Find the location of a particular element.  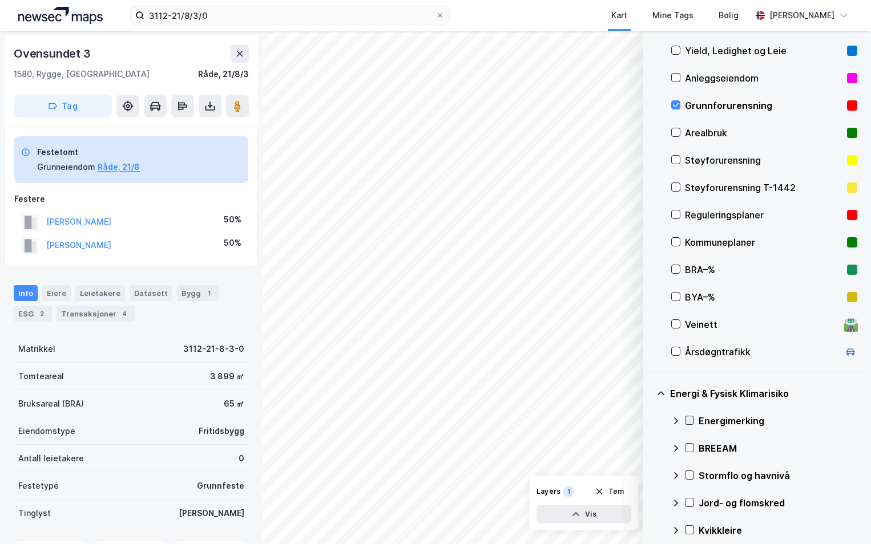

div: Jord- og flomskred is located at coordinates (778, 503).